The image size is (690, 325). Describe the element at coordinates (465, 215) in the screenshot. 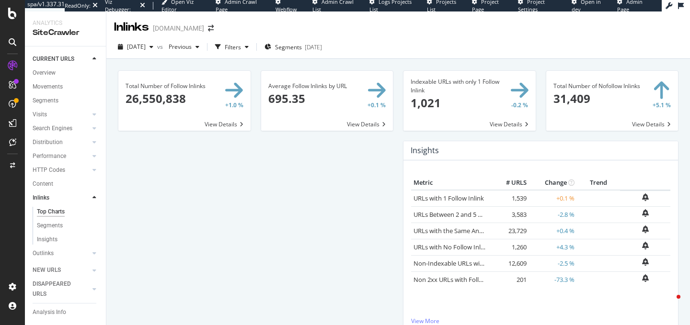

I see `a: URLs Between 2 and 5 Follow Inlinks` at that location.